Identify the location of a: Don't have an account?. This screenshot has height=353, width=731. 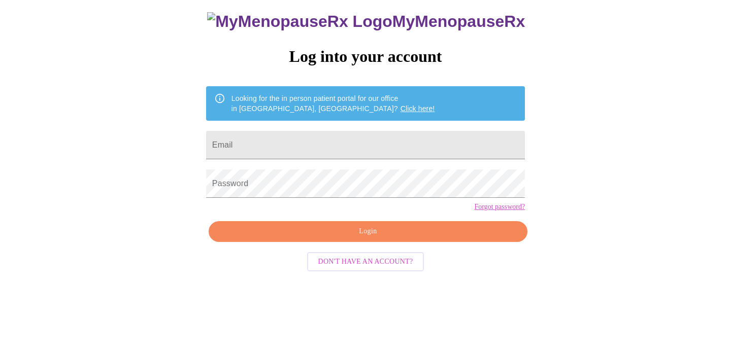
(366, 261).